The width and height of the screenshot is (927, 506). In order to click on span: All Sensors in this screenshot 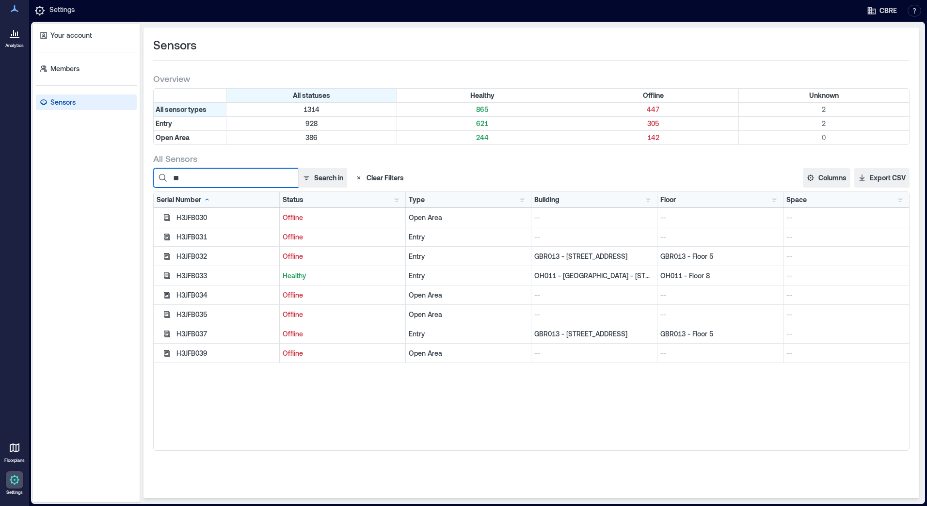, I will do `click(175, 158)`.